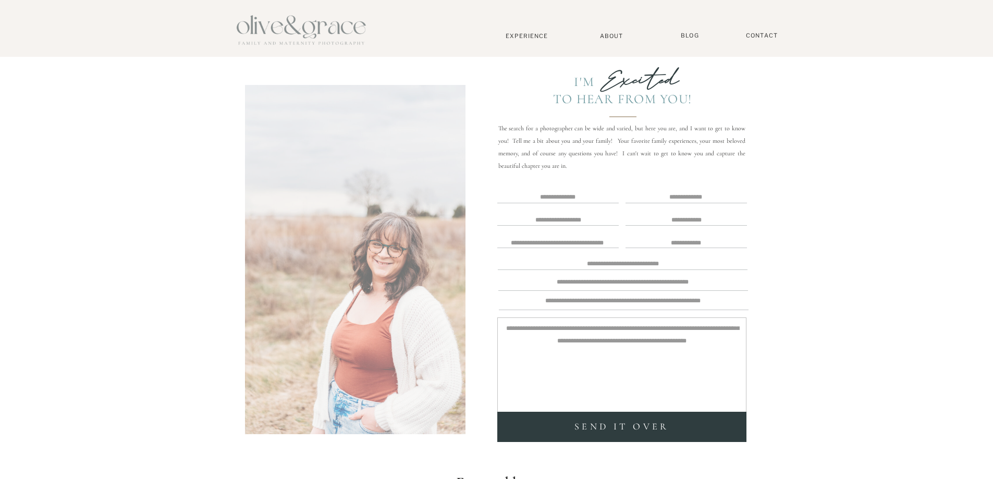  What do you see at coordinates (640, 80) in the screenshot?
I see `b: Excited` at bounding box center [640, 80].